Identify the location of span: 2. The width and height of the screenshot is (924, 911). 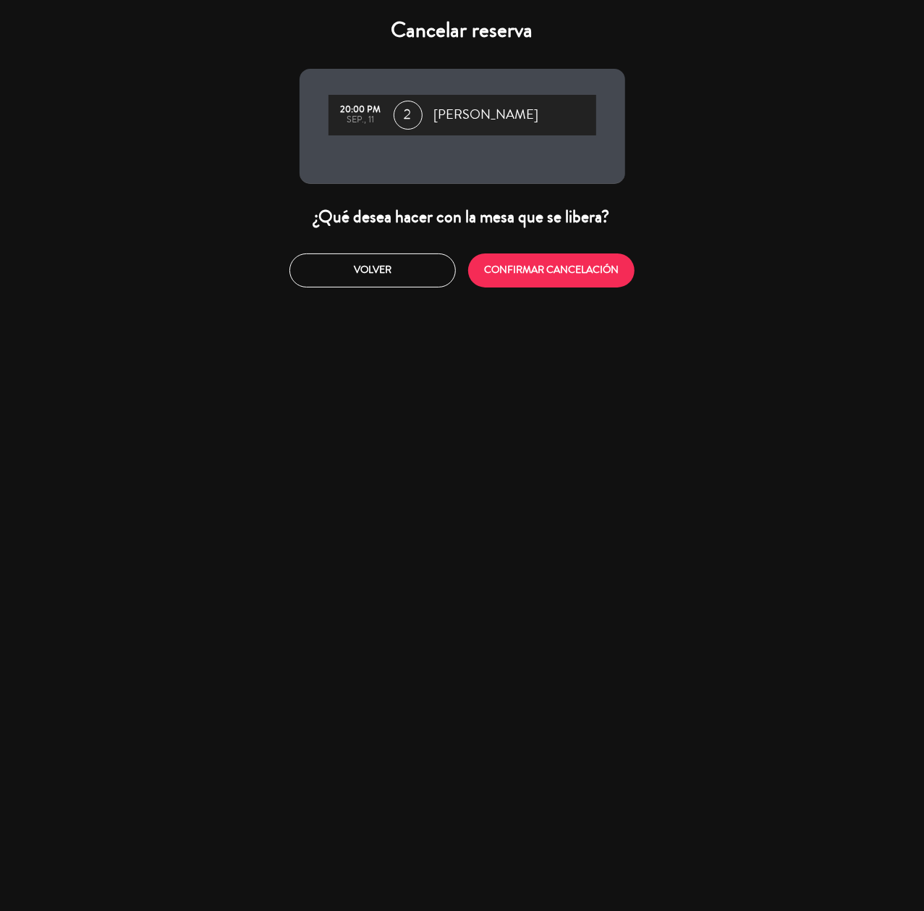
(408, 115).